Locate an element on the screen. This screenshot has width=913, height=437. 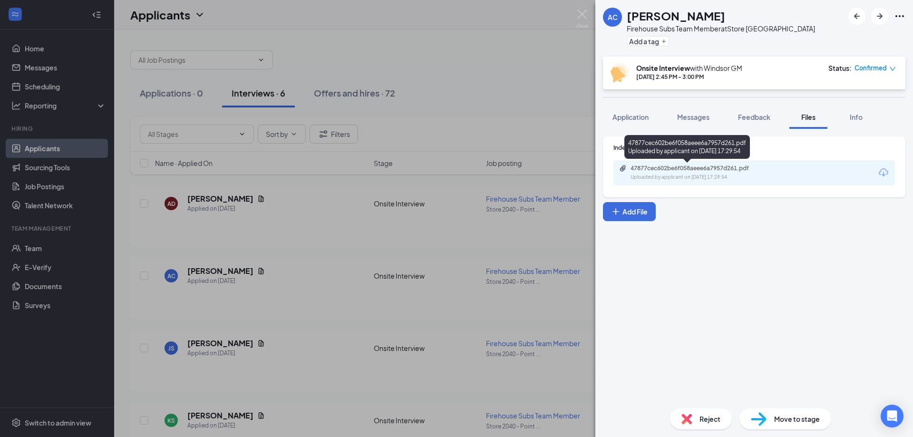
span: Feedback is located at coordinates (754, 117).